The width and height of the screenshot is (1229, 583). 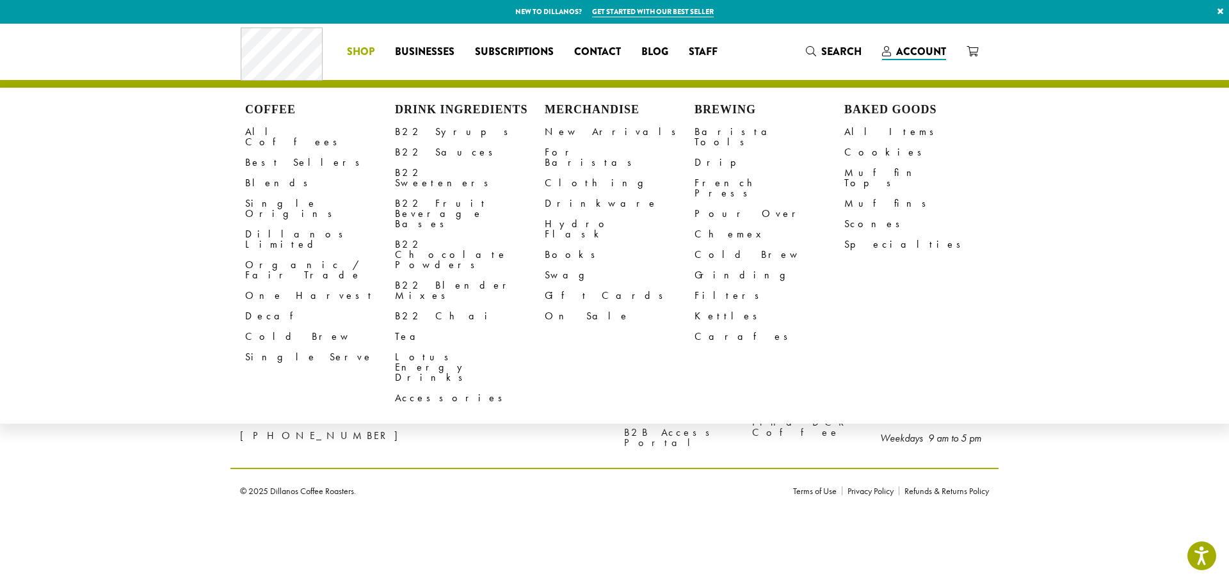 What do you see at coordinates (770, 163) in the screenshot?
I see `a: Drip` at bounding box center [770, 163].